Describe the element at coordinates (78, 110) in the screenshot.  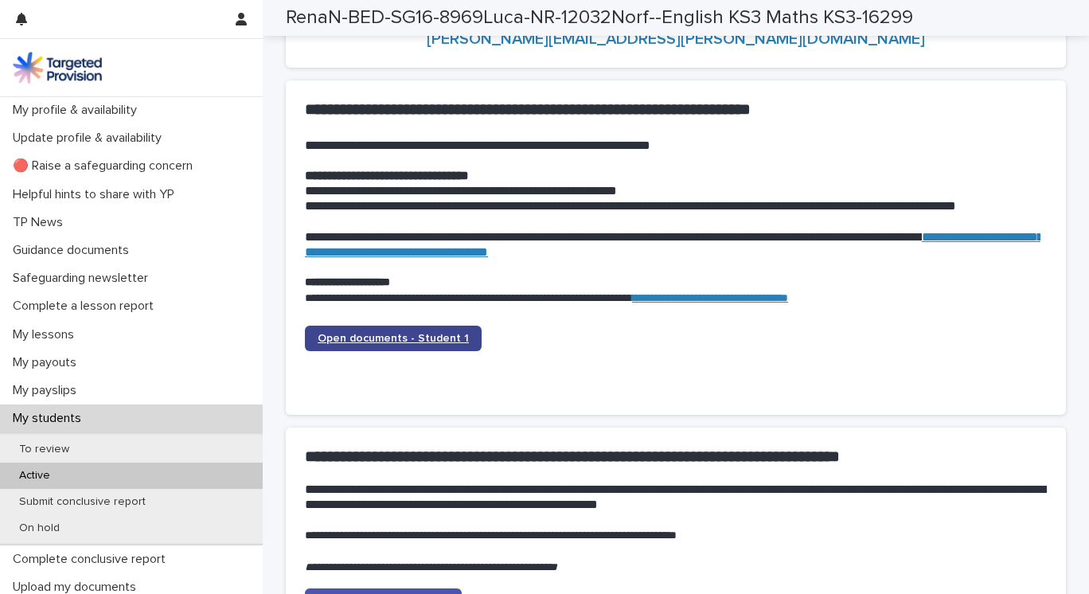
I see `p: My profile & availability` at that location.